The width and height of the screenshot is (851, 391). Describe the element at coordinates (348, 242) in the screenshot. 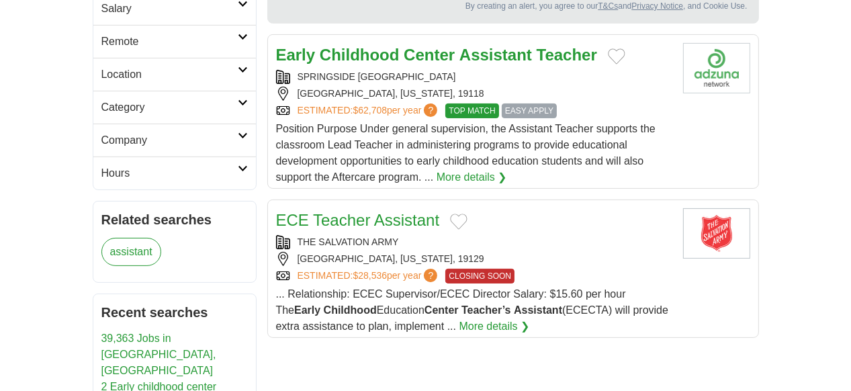

I see `a: THE SALVATION ARMY` at that location.